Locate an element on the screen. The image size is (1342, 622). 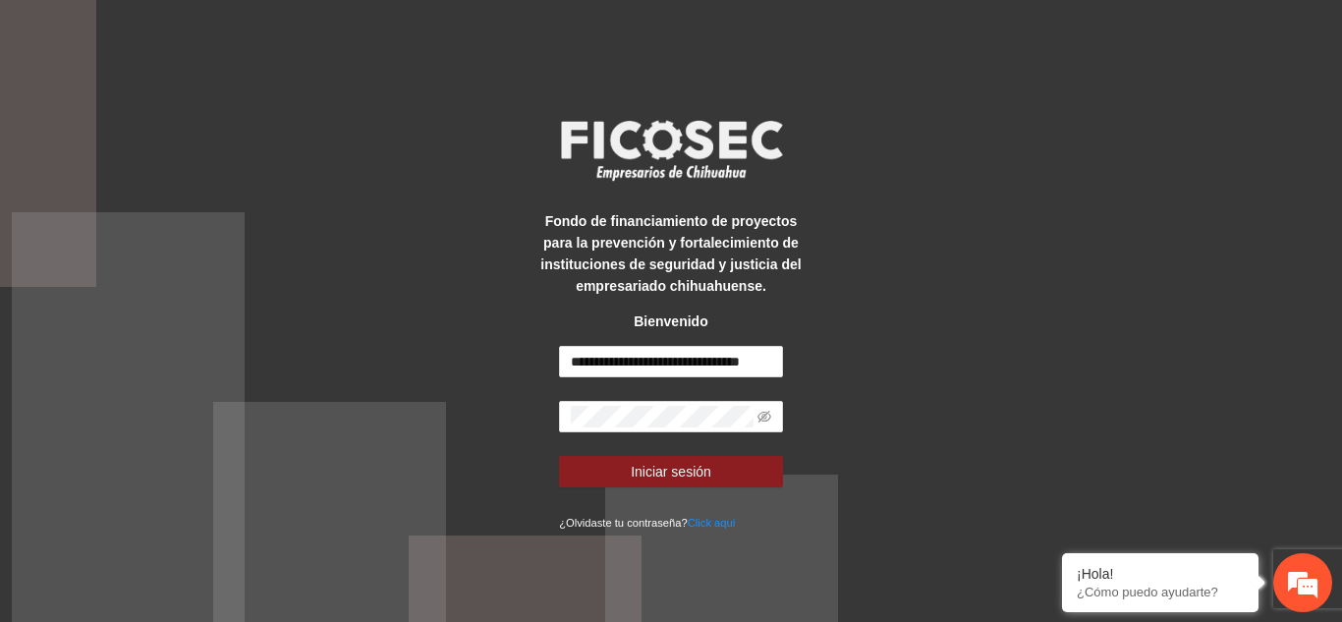
button: Iniciar sesión is located at coordinates (671, 472).